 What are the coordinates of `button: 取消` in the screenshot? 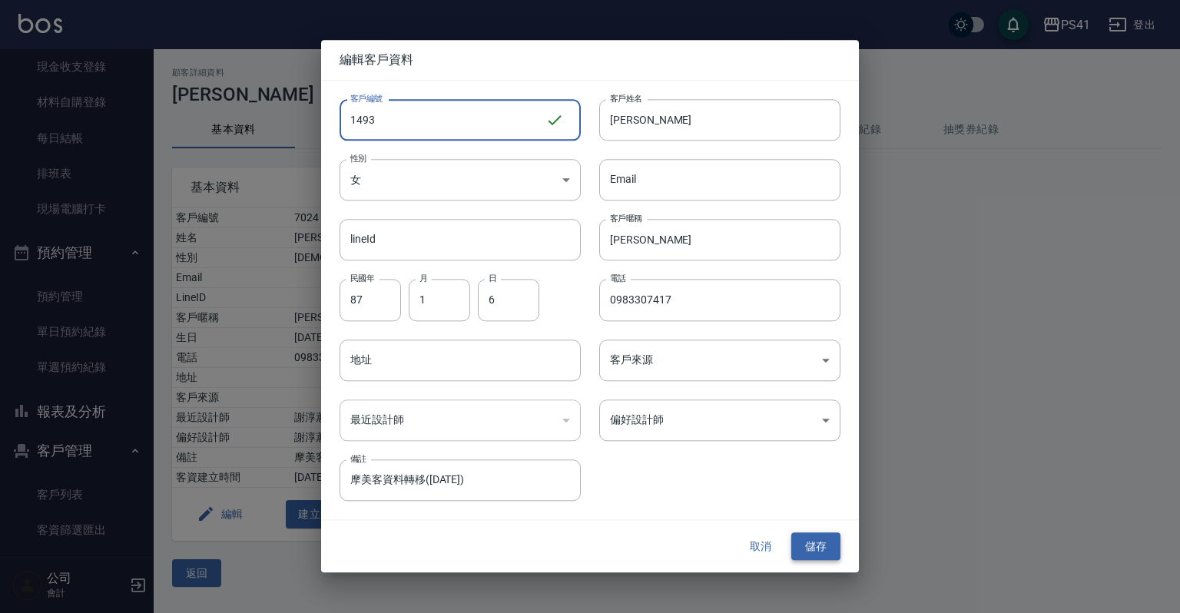 It's located at (760, 546).